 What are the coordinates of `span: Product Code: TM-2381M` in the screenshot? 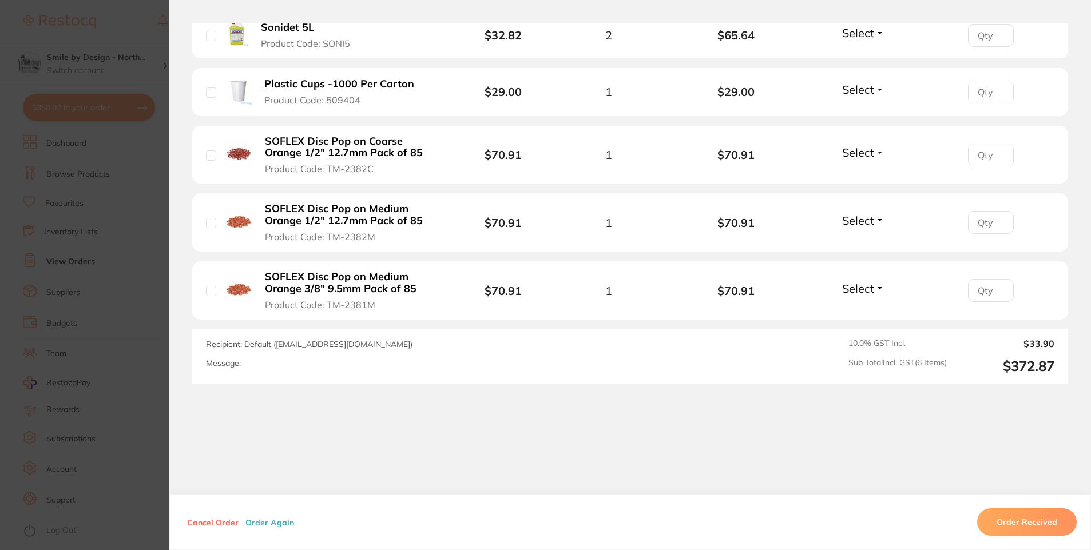 It's located at (320, 305).